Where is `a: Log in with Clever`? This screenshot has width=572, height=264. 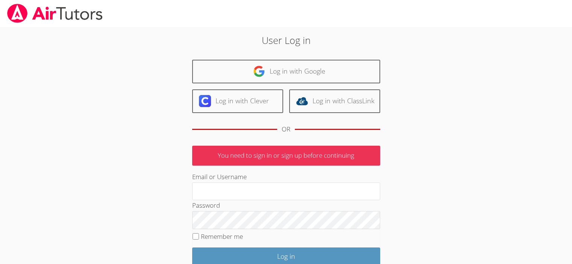
a: Log in with Clever is located at coordinates (238, 101).